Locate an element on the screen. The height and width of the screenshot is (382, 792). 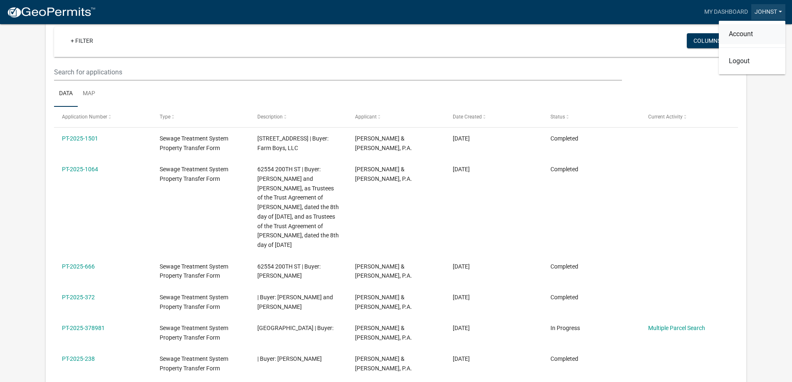
div: Johnst is located at coordinates (753, 47).